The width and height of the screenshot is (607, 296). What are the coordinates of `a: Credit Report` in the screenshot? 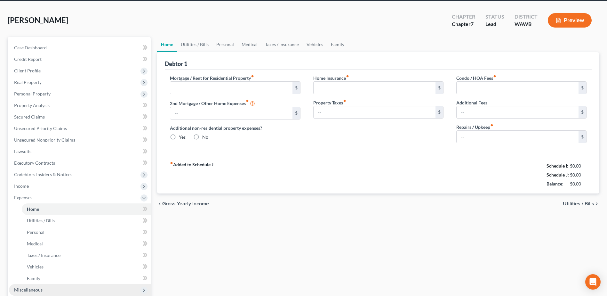 It's located at (80, 59).